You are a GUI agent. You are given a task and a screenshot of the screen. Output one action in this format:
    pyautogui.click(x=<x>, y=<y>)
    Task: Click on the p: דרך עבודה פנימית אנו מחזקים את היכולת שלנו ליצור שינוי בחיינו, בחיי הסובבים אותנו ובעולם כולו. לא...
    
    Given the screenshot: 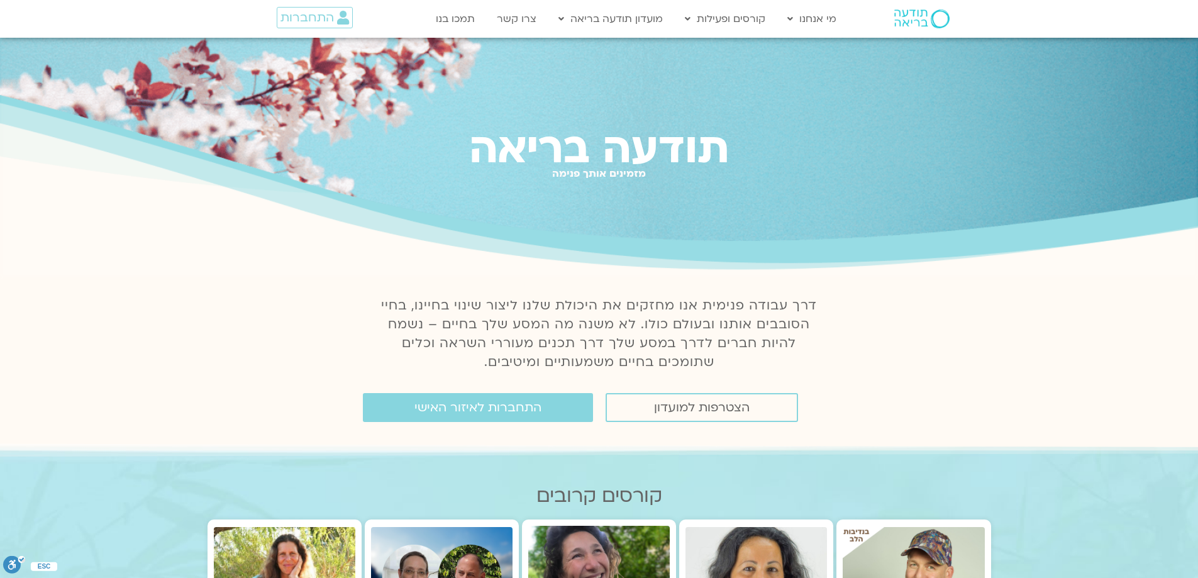 What is the action you would take?
    pyautogui.click(x=599, y=334)
    